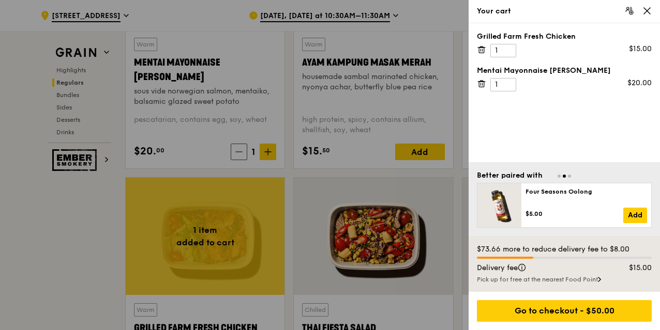  Describe the element at coordinates (564, 176) in the screenshot. I see `span: Go to slide 2` at that location.